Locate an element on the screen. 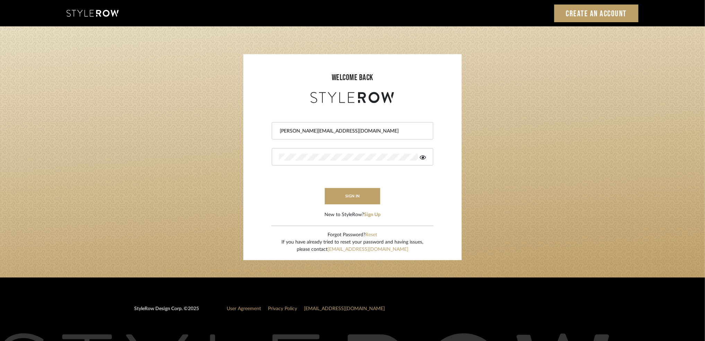 The image size is (705, 341). div: New to StyleRow? is located at coordinates (352, 215).